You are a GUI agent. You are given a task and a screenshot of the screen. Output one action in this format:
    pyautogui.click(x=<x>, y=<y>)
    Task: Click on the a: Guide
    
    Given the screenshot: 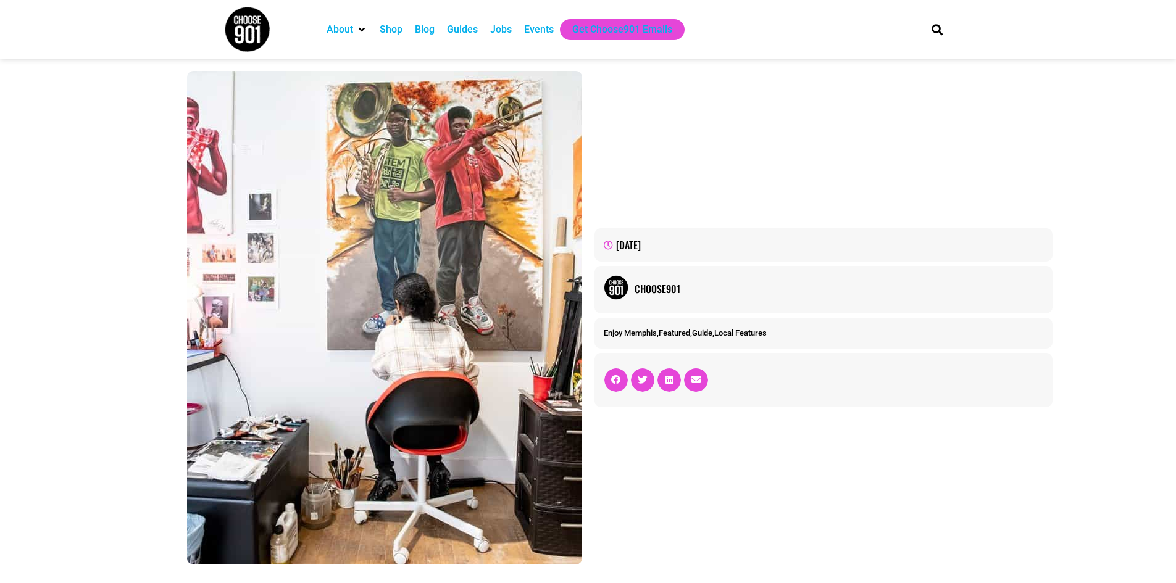 What is the action you would take?
    pyautogui.click(x=702, y=333)
    